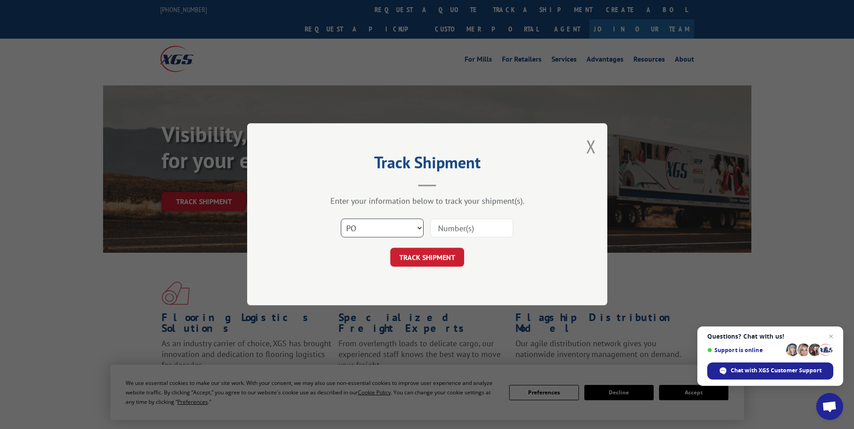 The height and width of the screenshot is (429, 854). What do you see at coordinates (591, 146) in the screenshot?
I see `button: Close modal` at bounding box center [591, 146].